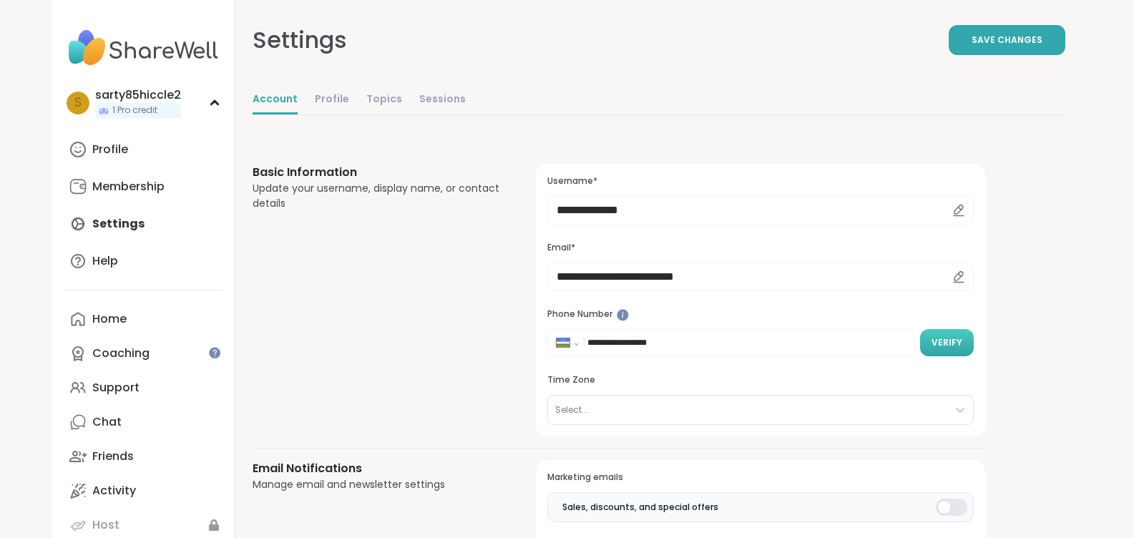 Image resolution: width=1134 pixels, height=538 pixels. What do you see at coordinates (143, 491) in the screenshot?
I see `a: Activity` at bounding box center [143, 491].